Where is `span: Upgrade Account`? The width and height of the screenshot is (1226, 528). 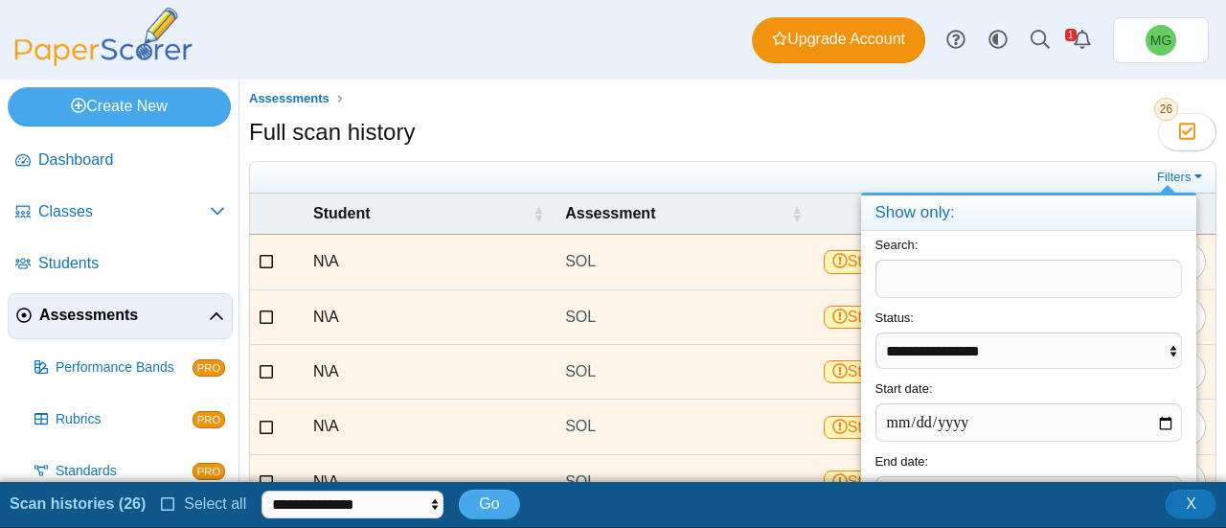 span: Upgrade Account is located at coordinates (838, 39).